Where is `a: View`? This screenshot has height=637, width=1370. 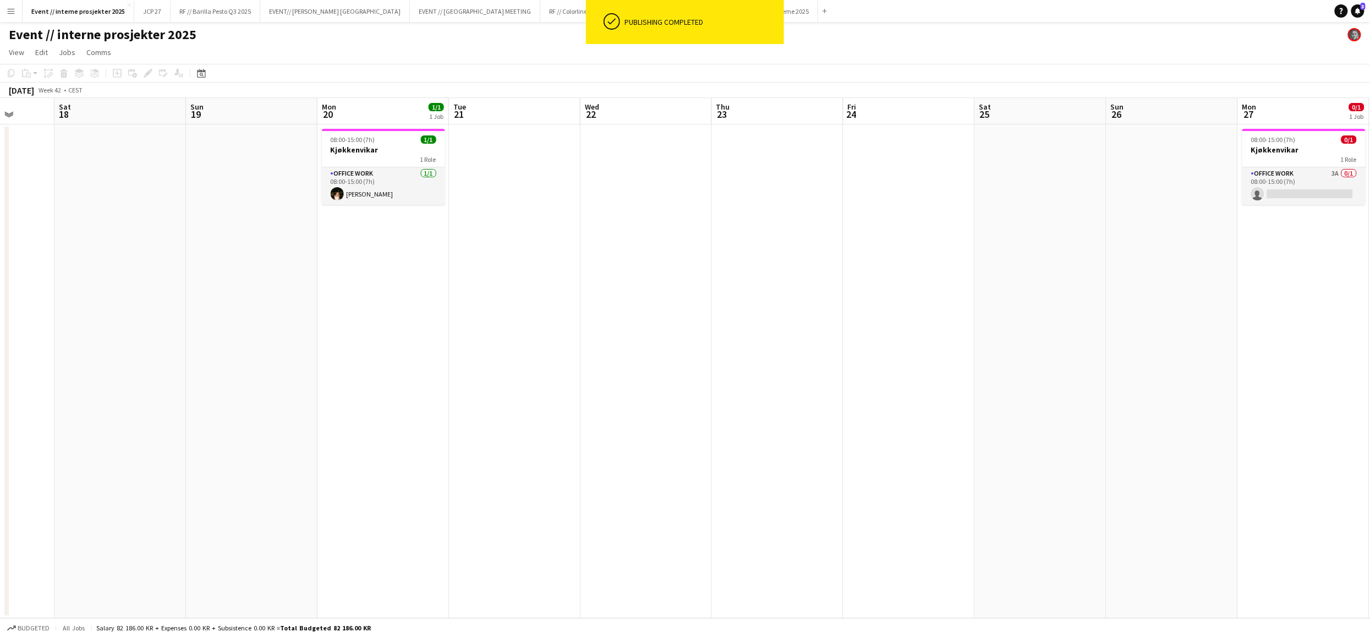 a: View is located at coordinates (17, 52).